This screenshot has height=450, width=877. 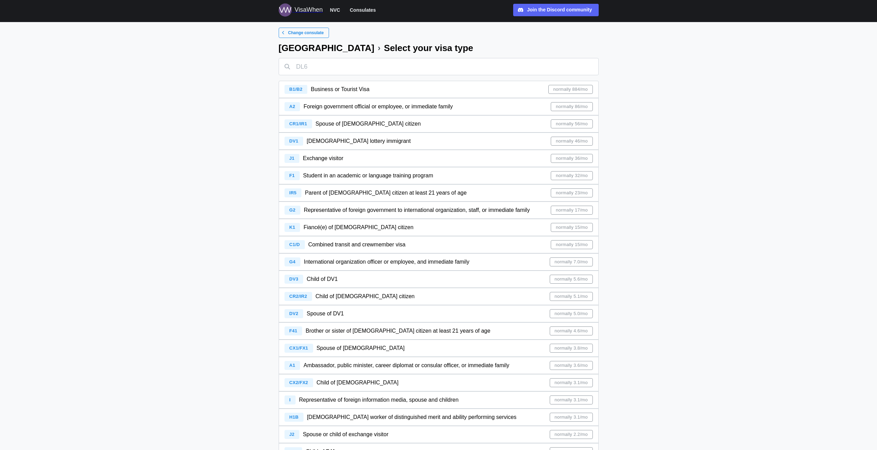 What do you see at coordinates (292, 261) in the screenshot?
I see `span: G4` at bounding box center [292, 261].